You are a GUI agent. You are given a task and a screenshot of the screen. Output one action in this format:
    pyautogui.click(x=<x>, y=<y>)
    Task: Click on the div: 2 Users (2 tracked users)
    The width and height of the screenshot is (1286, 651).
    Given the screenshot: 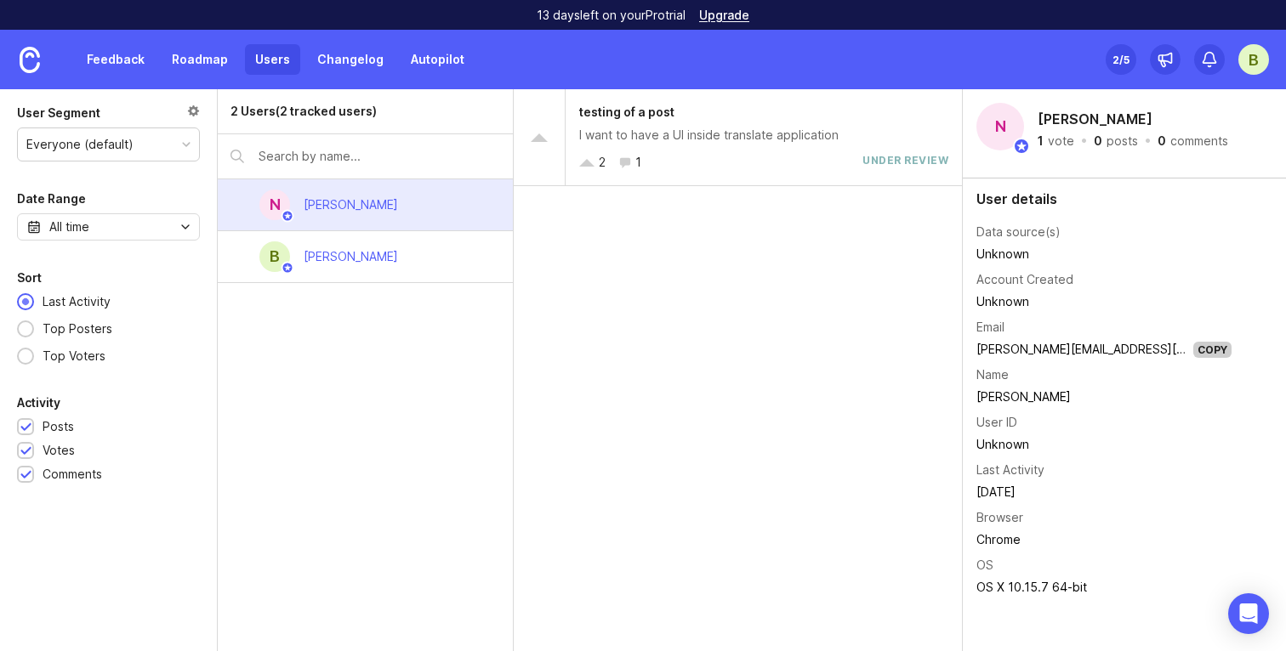 What is the action you would take?
    pyautogui.click(x=304, y=111)
    